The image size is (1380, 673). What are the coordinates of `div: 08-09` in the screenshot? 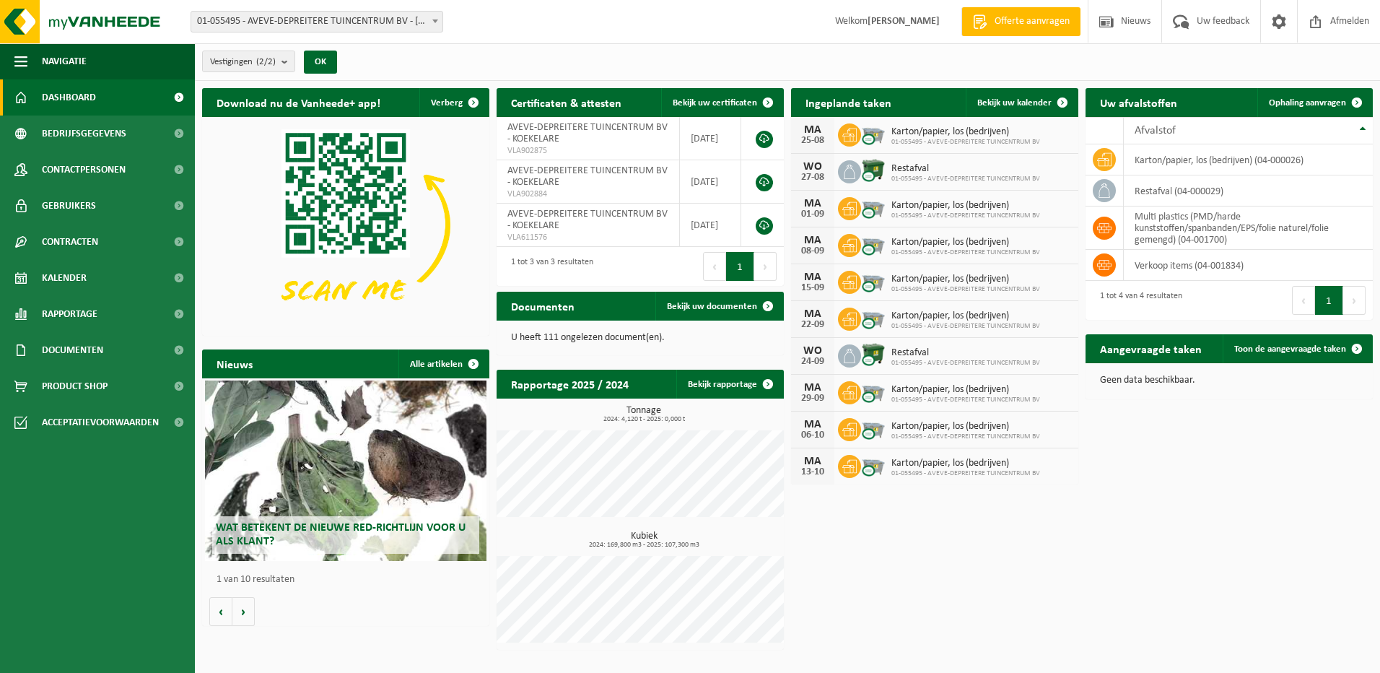 It's located at (813, 251).